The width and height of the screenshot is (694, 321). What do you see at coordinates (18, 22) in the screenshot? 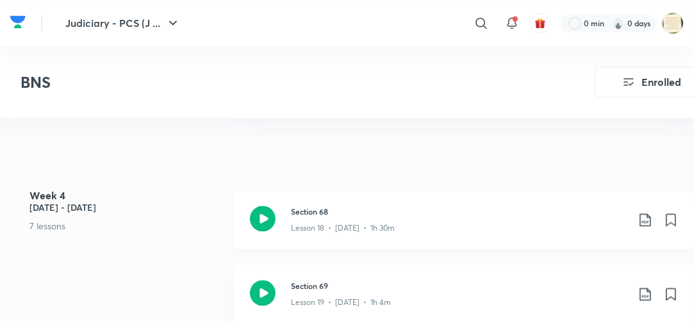
I see `img: Company Logo` at bounding box center [18, 22].